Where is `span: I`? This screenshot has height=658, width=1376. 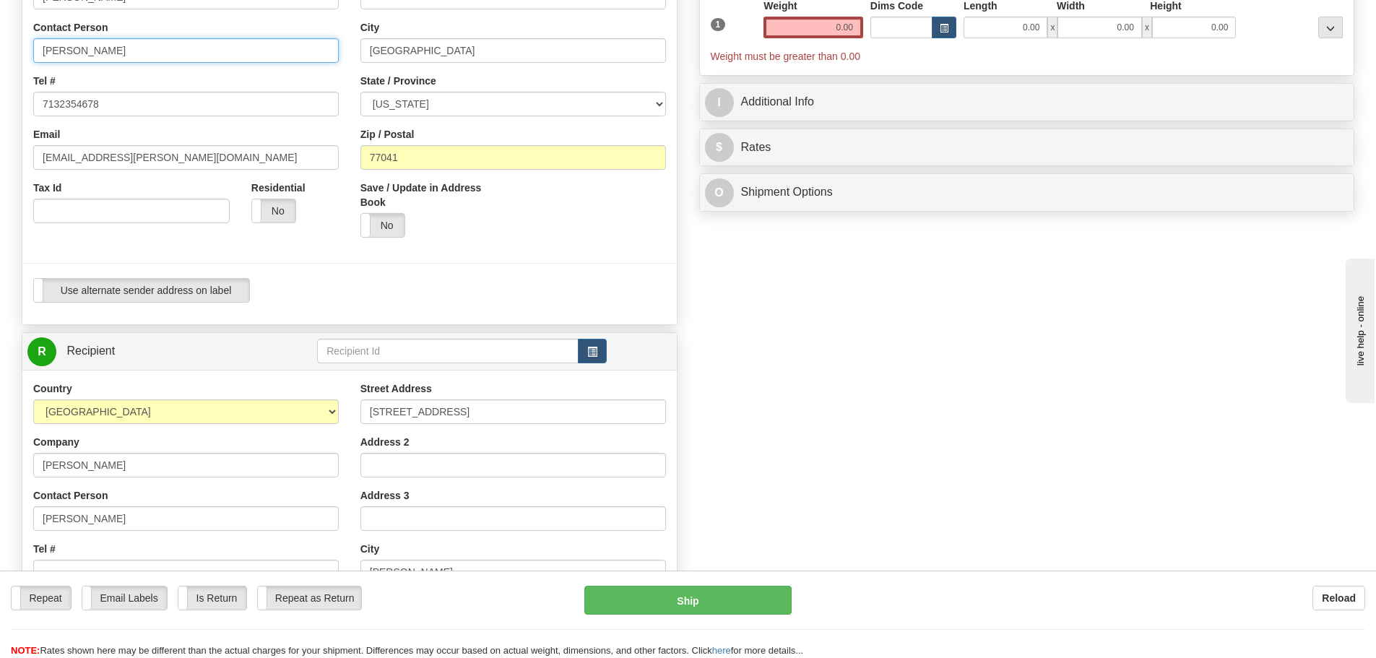
span: I is located at coordinates (719, 103).